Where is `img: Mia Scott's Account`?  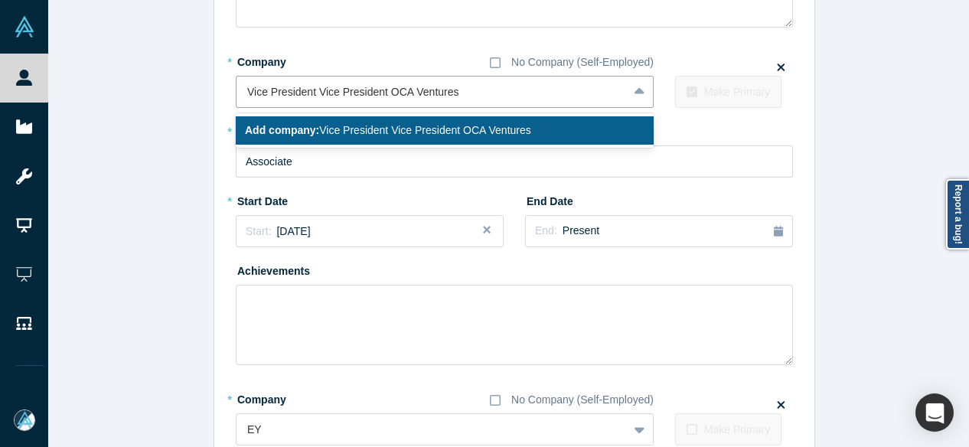 img: Mia Scott's Account is located at coordinates (24, 420).